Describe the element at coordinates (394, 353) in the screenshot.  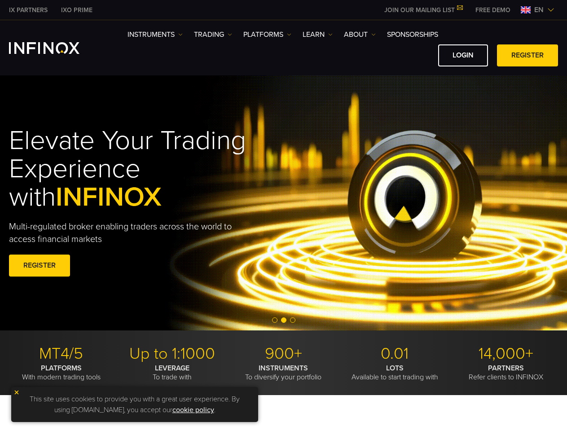
I see `p: 0.01` at that location.